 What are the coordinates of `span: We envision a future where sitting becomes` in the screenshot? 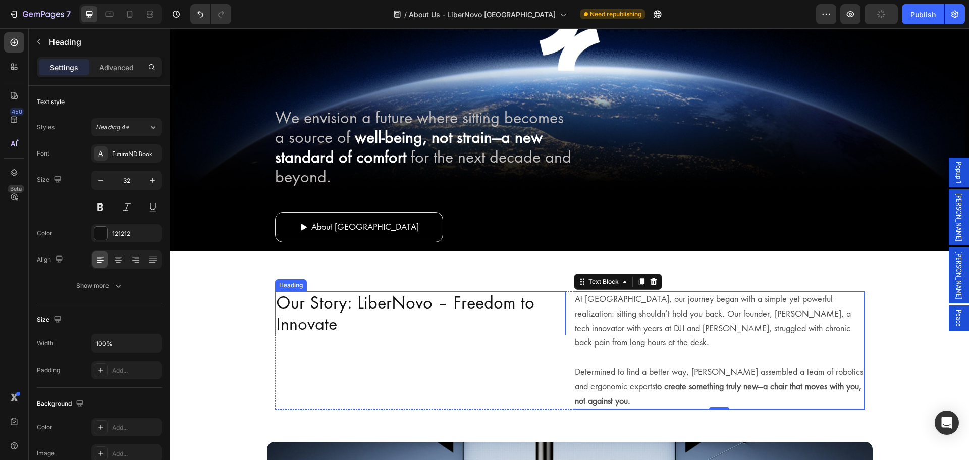 It's located at (249, 89).